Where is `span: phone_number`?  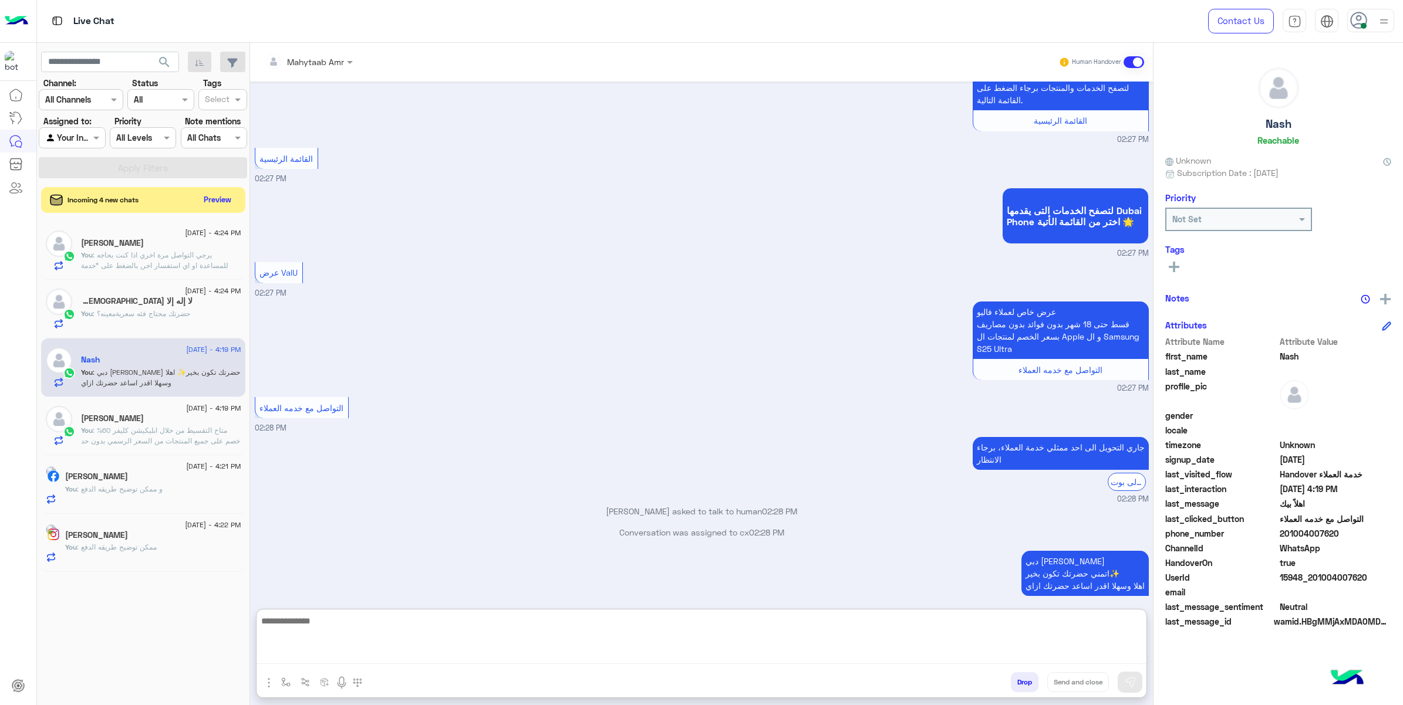 span: phone_number is located at coordinates (1221, 534).